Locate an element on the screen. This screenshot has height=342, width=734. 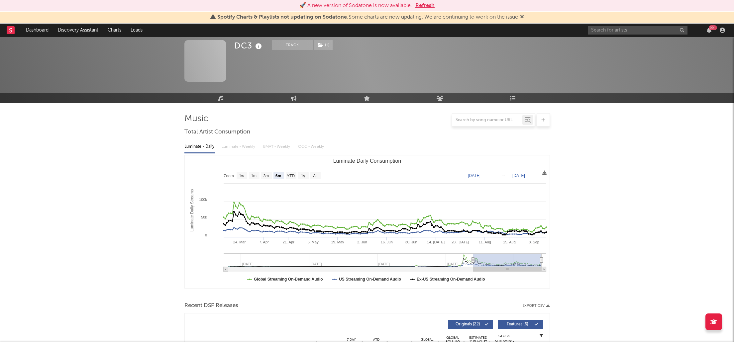
text: Ex-US Streaming On-Demand Audio is located at coordinates (450, 279).